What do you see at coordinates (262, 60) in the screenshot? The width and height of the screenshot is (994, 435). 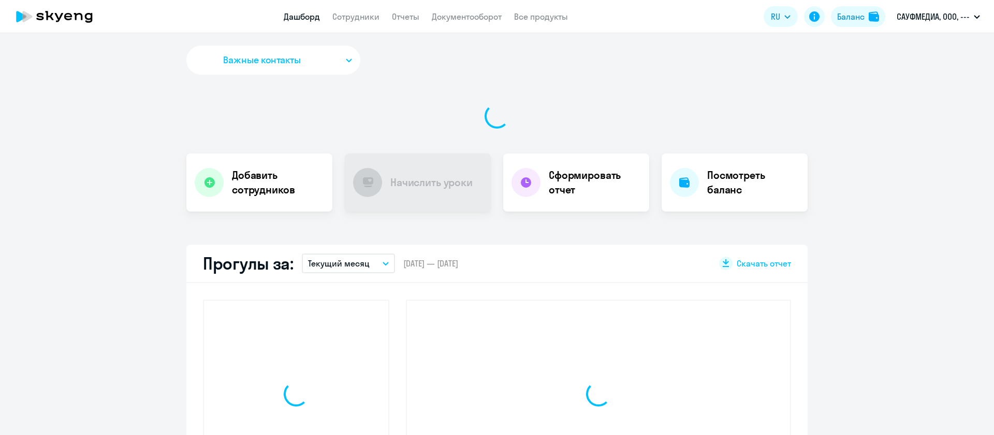 I see `span: Важные контакты` at bounding box center [262, 60].